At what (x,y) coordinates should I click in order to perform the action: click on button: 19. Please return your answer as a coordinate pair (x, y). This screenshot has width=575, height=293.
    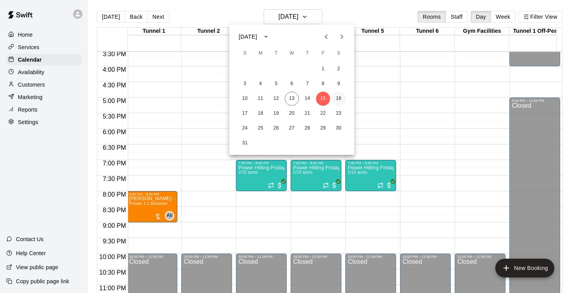
    Looking at the image, I should click on (276, 114).